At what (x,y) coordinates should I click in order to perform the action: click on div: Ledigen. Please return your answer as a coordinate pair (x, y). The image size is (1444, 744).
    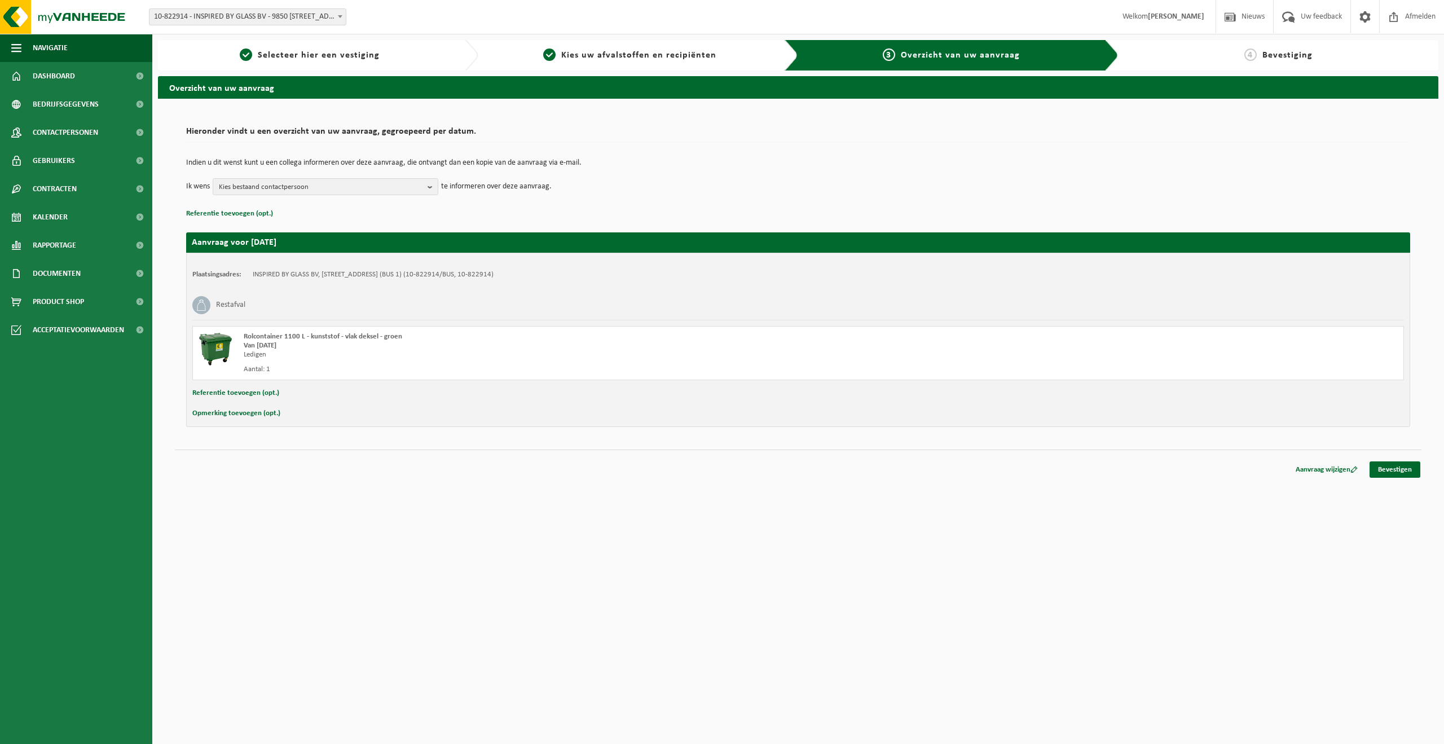
    Looking at the image, I should click on (543, 355).